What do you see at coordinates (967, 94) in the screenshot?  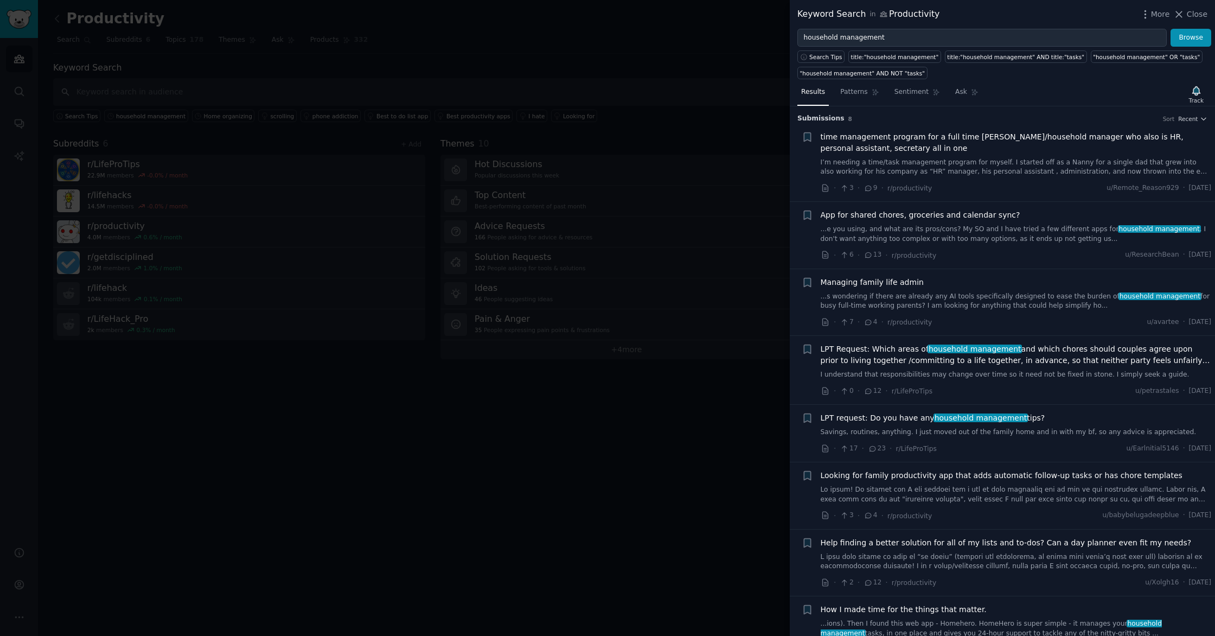 I see `a: Ask` at bounding box center [967, 94].